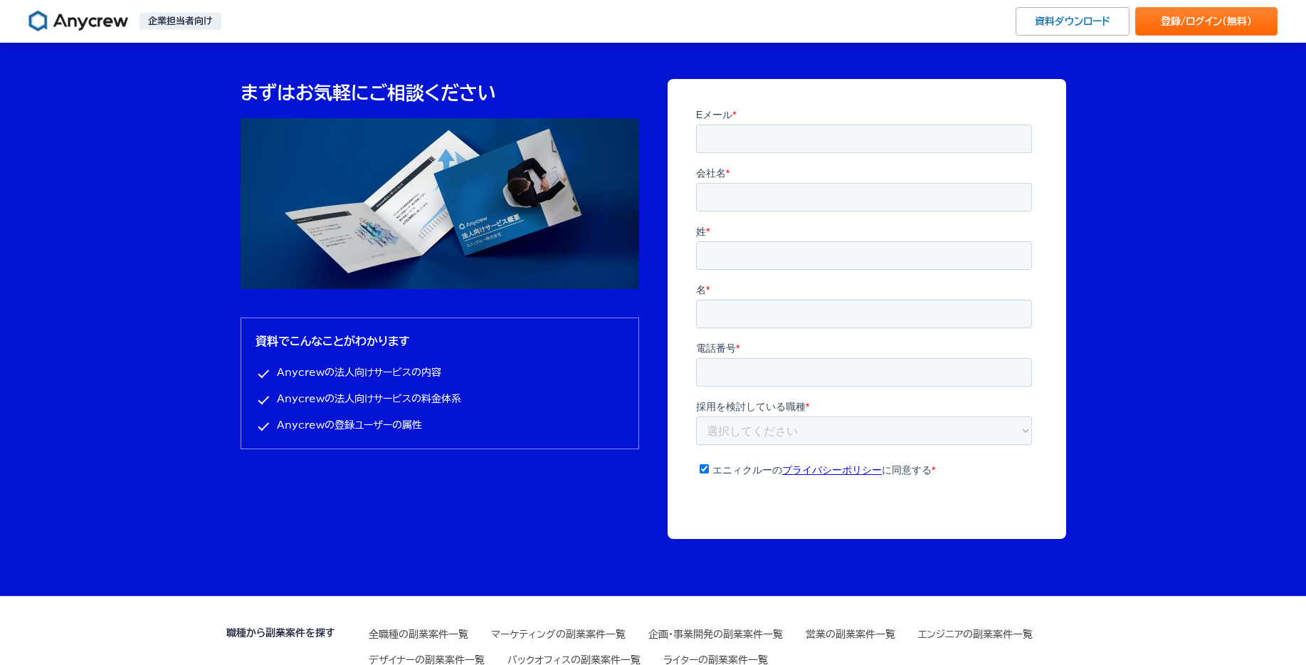 This screenshot has width=1306, height=665. What do you see at coordinates (574, 660) in the screenshot?
I see `a: バックオフィスの副業案件一覧` at bounding box center [574, 660].